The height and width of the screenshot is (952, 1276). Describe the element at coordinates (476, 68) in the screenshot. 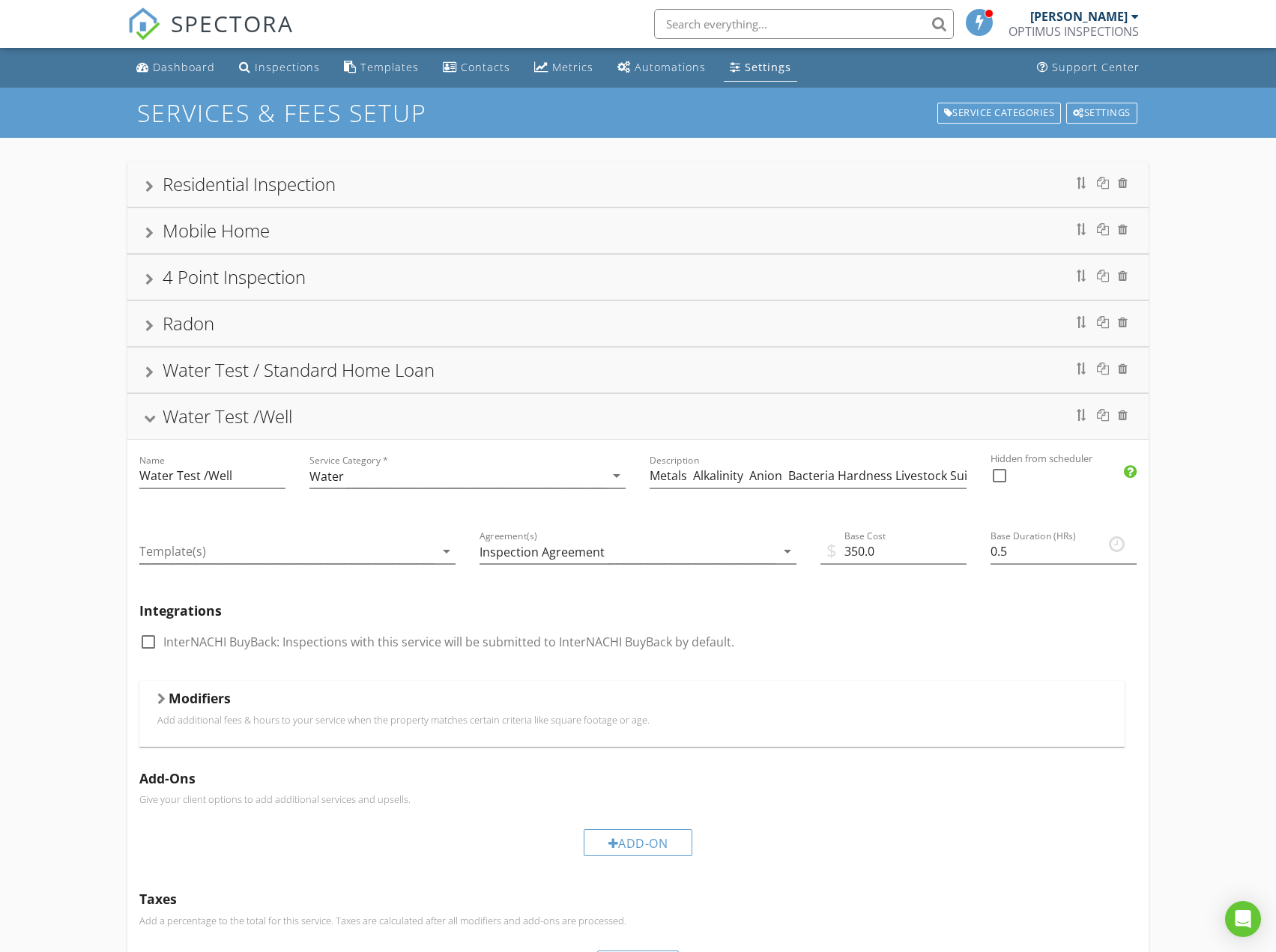

I see `a: Contacts` at that location.